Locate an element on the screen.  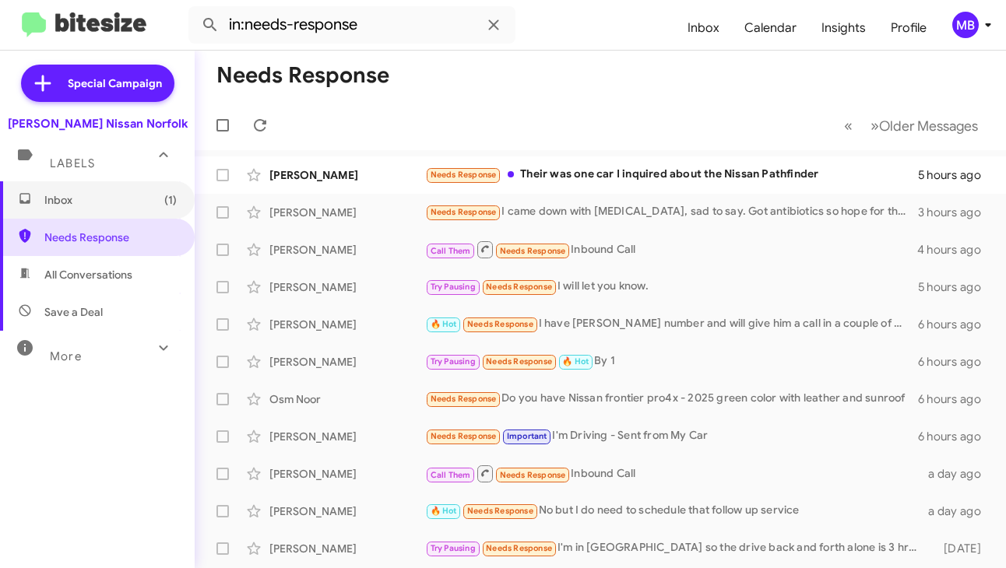
a: Special Campaign is located at coordinates (97, 83).